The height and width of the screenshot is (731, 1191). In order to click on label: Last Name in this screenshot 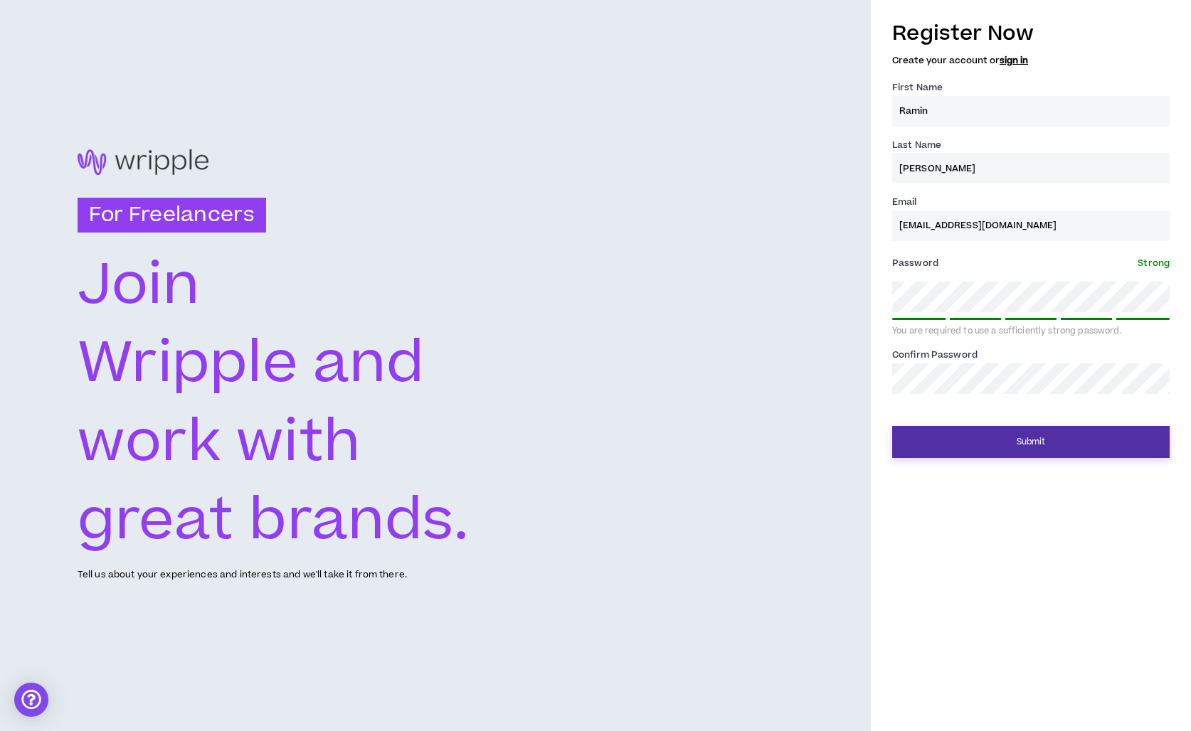, I will do `click(916, 145)`.